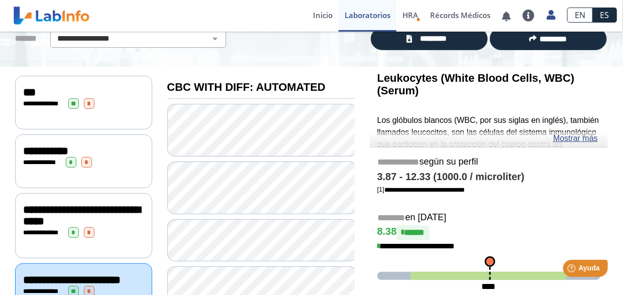  Describe the element at coordinates (421, 189) in the screenshot. I see `a: [1]` at that location.